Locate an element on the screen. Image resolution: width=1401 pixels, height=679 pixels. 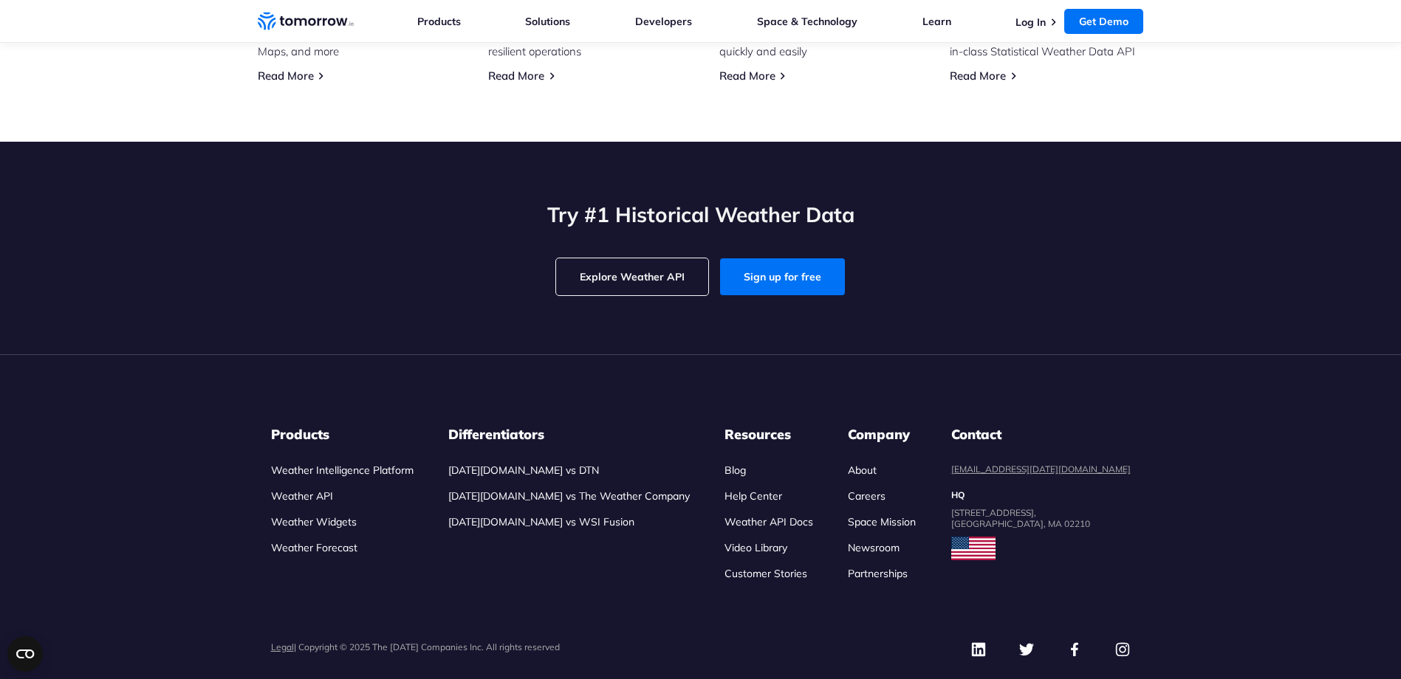
a: Help Center is located at coordinates (753, 496).